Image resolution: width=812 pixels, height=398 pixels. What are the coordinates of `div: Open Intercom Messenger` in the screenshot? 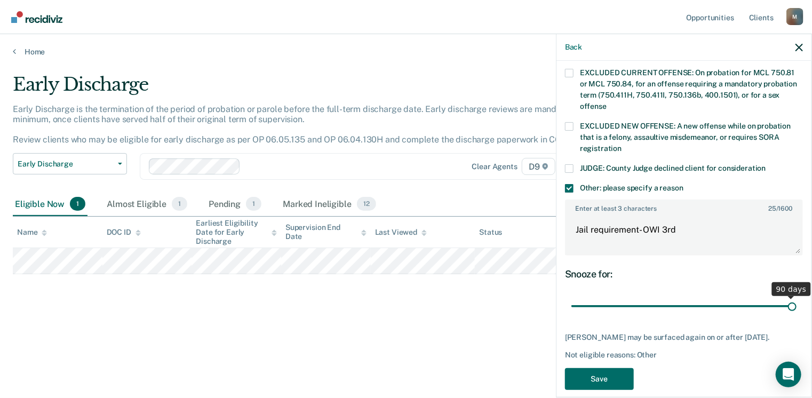 It's located at (788, 374).